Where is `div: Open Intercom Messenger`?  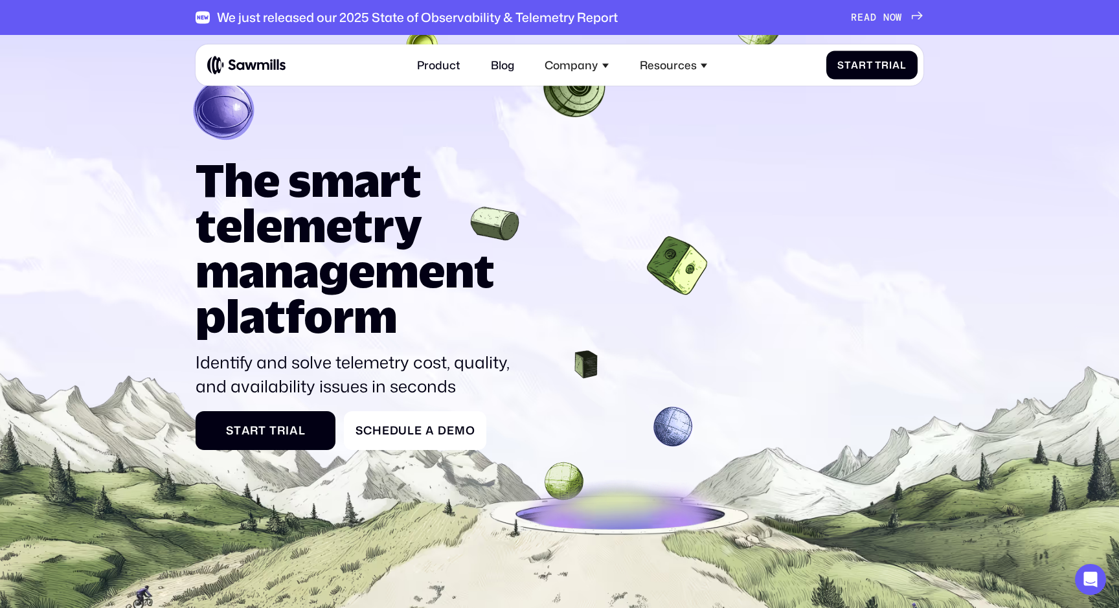 div: Open Intercom Messenger is located at coordinates (1091, 580).